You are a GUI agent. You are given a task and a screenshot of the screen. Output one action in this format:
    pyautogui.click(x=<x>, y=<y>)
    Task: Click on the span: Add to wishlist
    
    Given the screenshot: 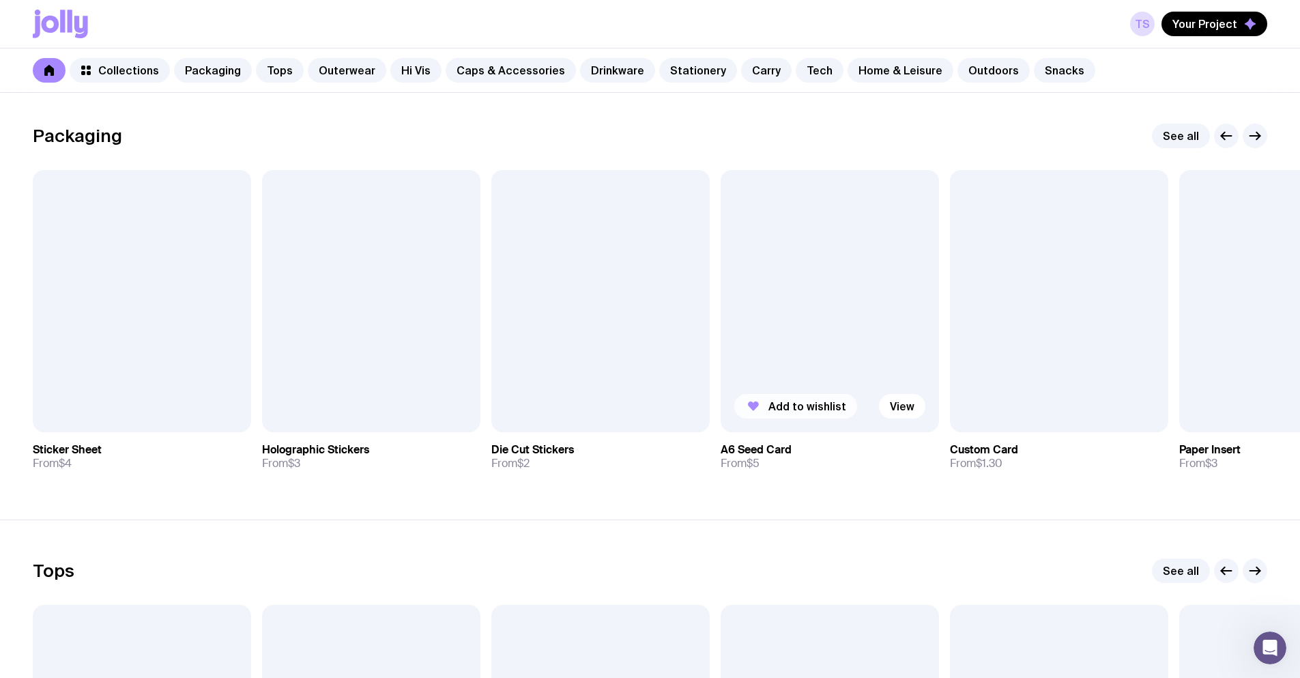 What is the action you would take?
    pyautogui.click(x=807, y=406)
    